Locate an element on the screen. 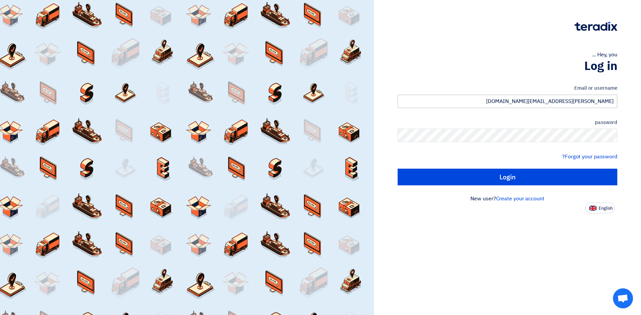  a: Open chat is located at coordinates (623, 299).